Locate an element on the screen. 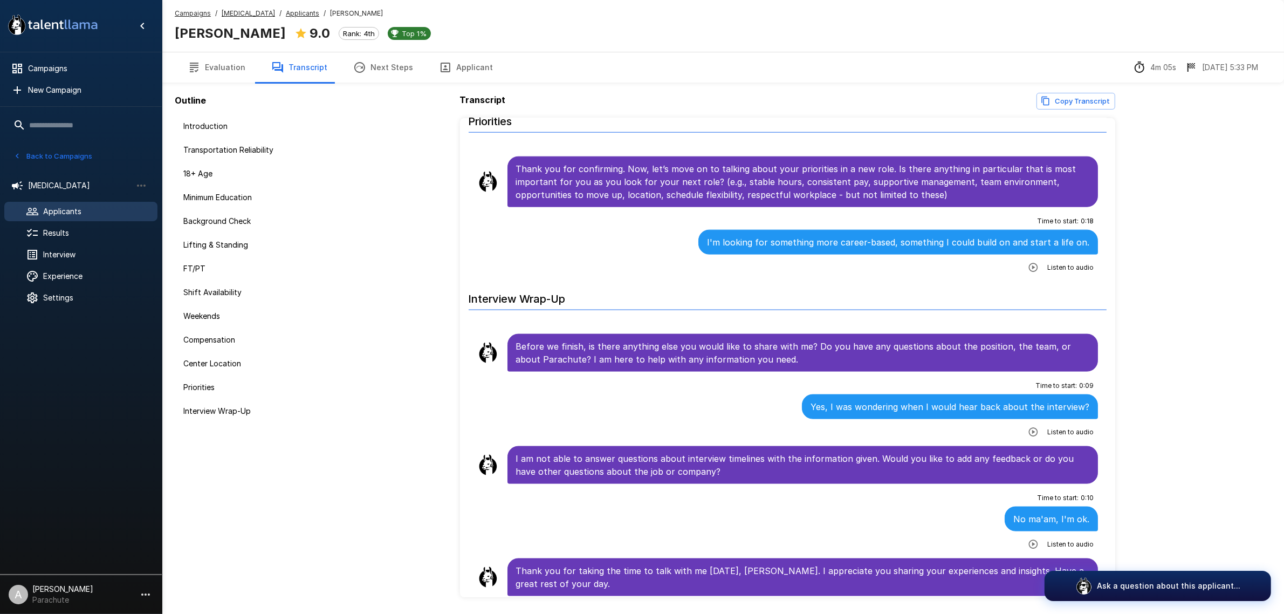 The image size is (1284, 614). p: Thank you for confirming. Now, let’s move on to talking about your priorities in a new role. Is t... is located at coordinates (803, 182).